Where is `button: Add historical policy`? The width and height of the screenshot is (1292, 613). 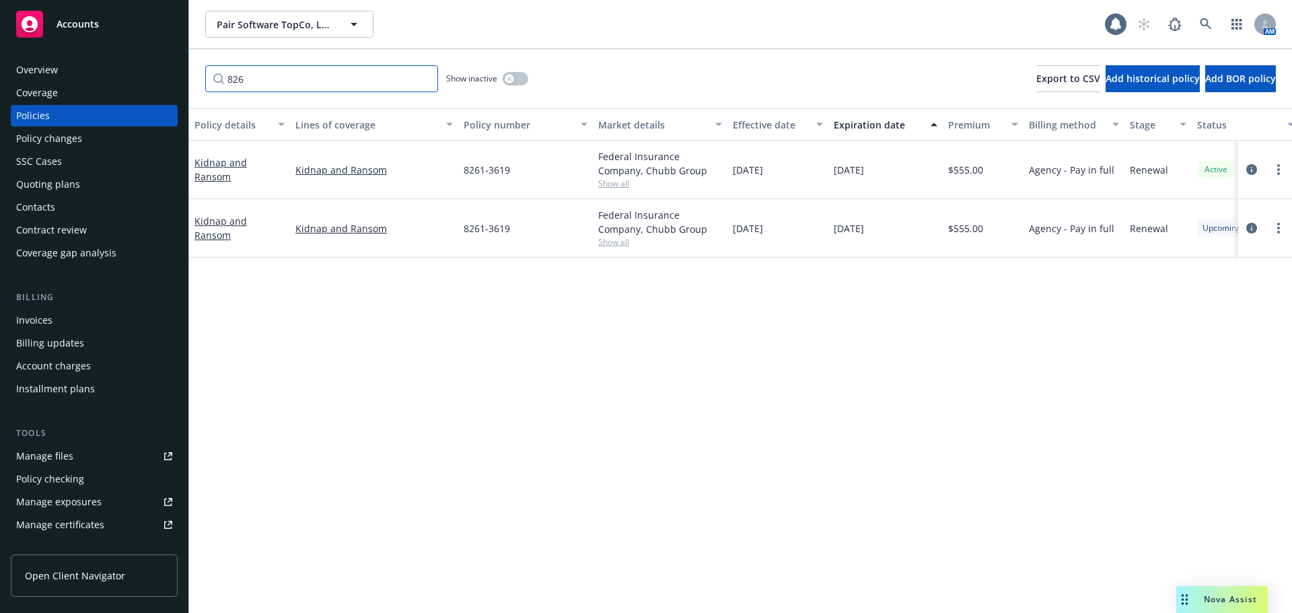 button: Add historical policy is located at coordinates (1152, 79).